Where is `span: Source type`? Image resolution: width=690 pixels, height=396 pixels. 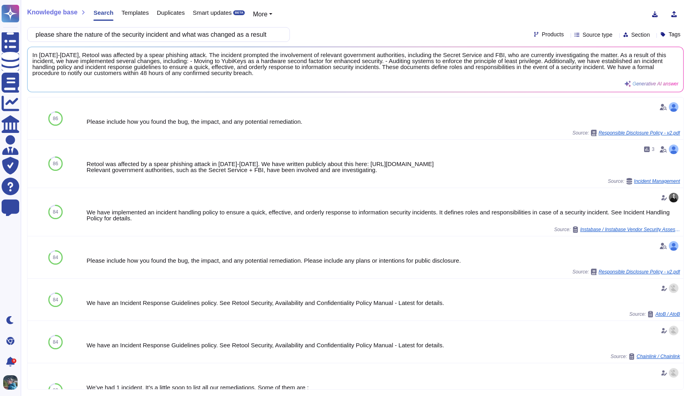 span: Source type is located at coordinates (597, 35).